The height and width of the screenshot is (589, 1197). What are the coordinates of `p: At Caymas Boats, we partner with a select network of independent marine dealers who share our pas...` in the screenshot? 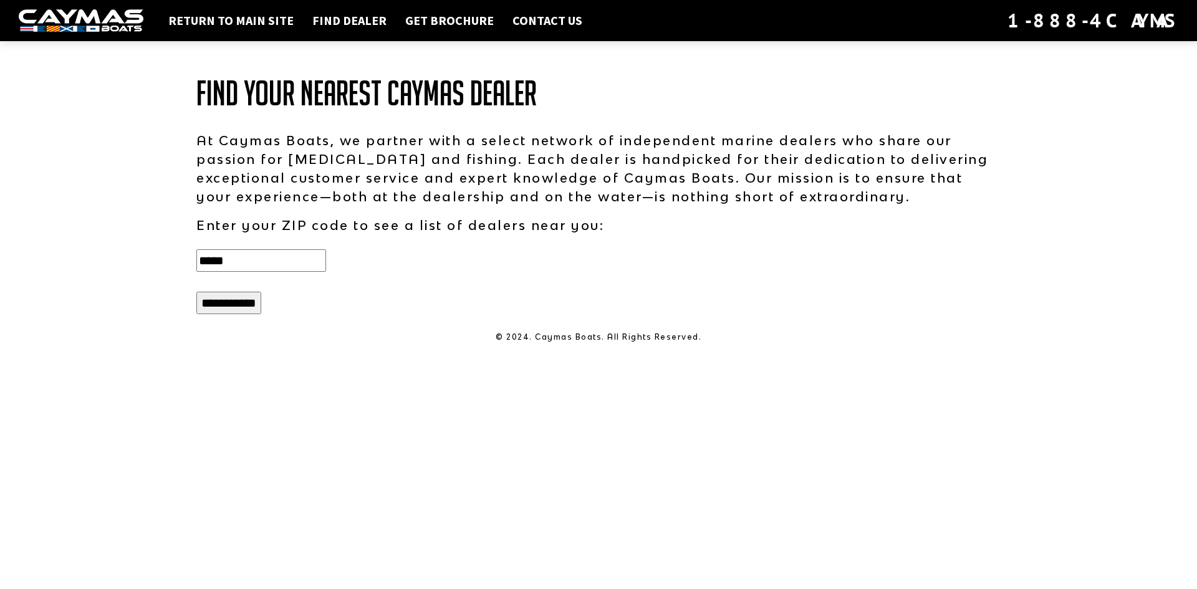 It's located at (599, 168).